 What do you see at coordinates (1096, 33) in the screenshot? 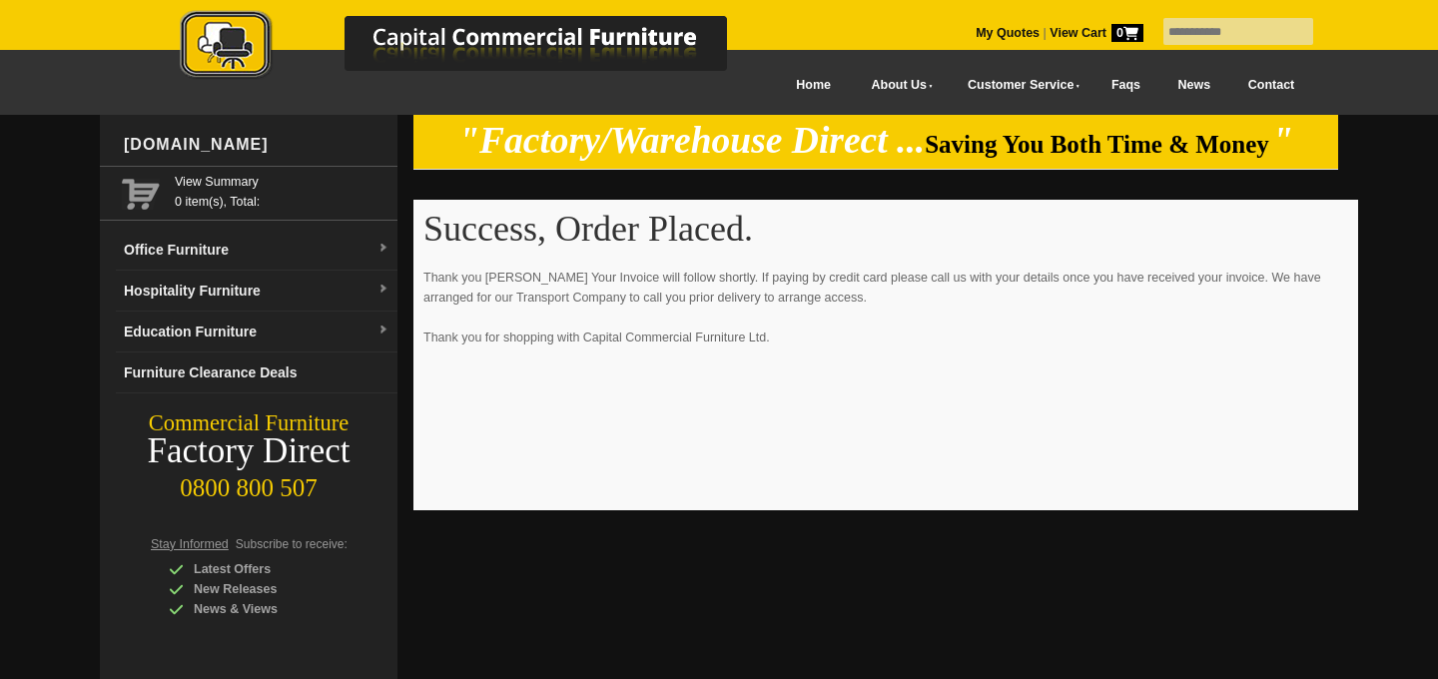
I see `strong: View Cart` at bounding box center [1096, 33].